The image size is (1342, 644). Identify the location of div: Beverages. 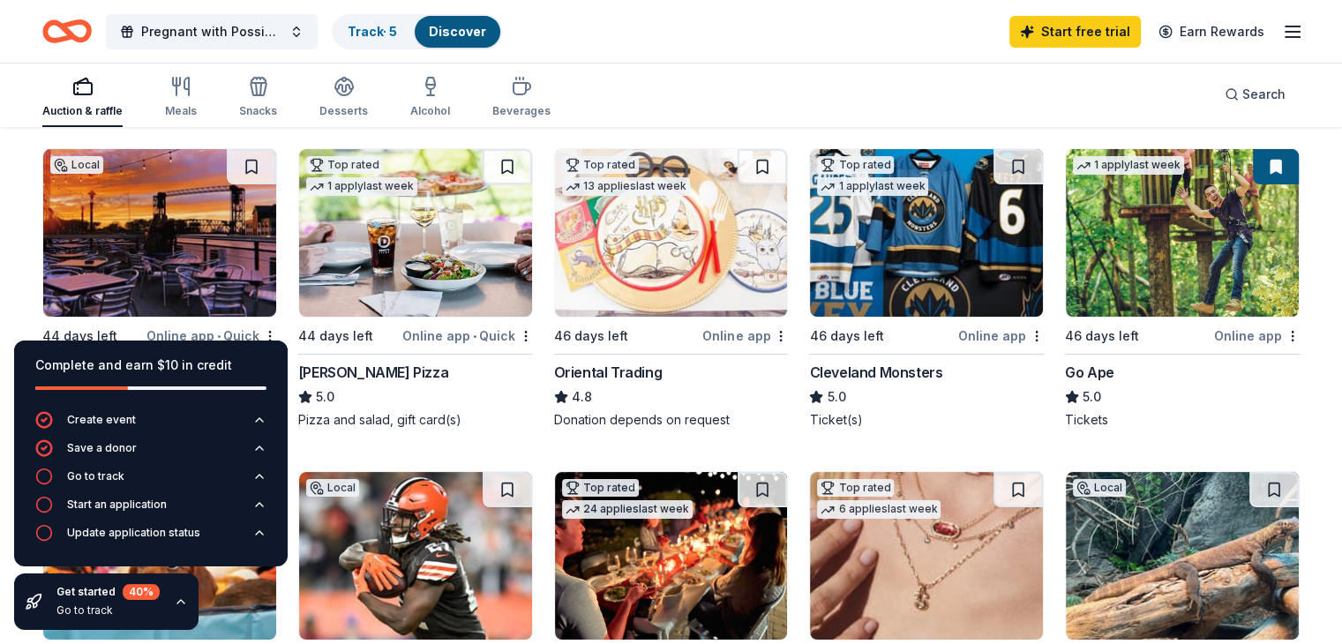
(521, 111).